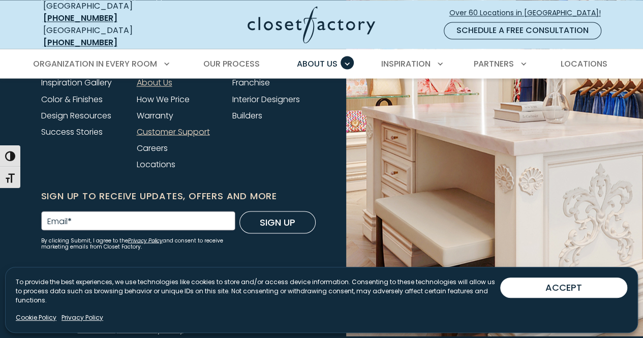 The height and width of the screenshot is (338, 643). I want to click on a: Schedule a Free Consultation, so click(523, 31).